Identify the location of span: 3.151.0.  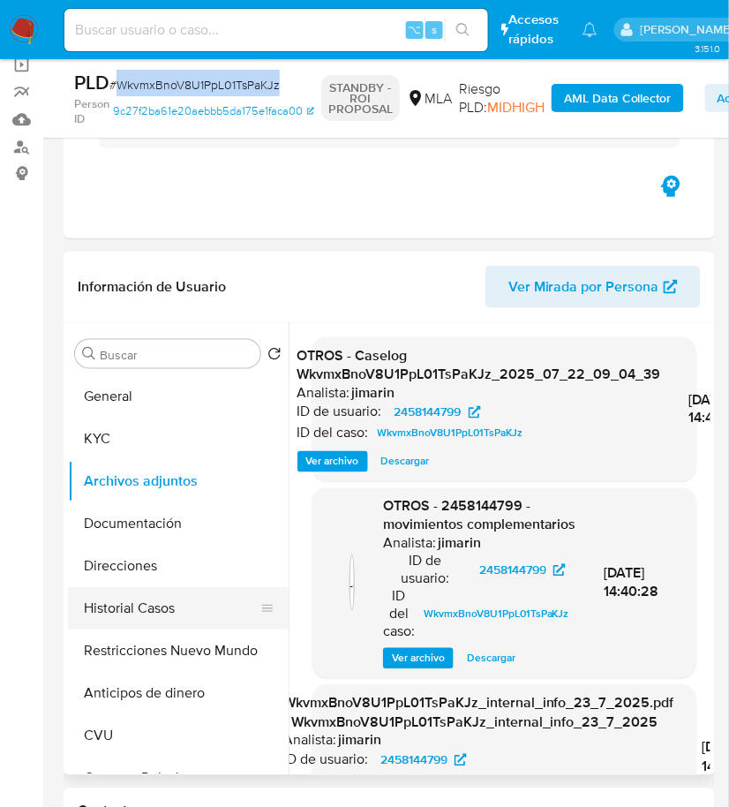
(707, 49).